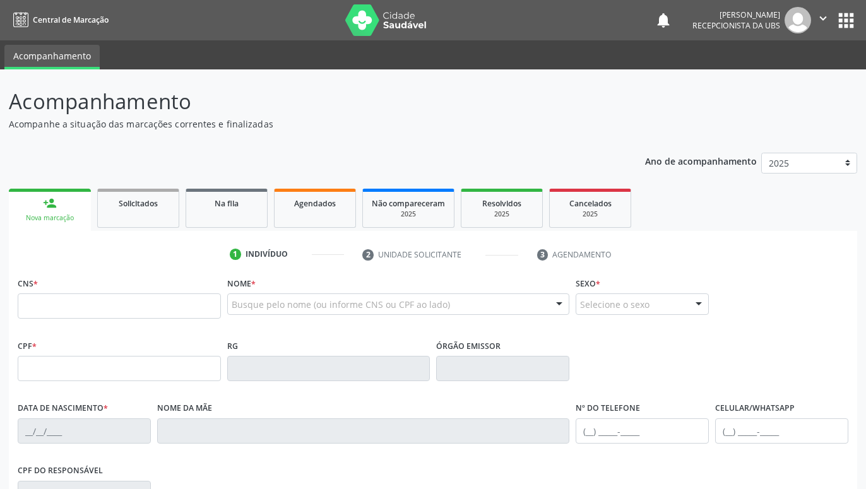 The image size is (866, 489). Describe the element at coordinates (50, 203) in the screenshot. I see `div: person_add` at that location.